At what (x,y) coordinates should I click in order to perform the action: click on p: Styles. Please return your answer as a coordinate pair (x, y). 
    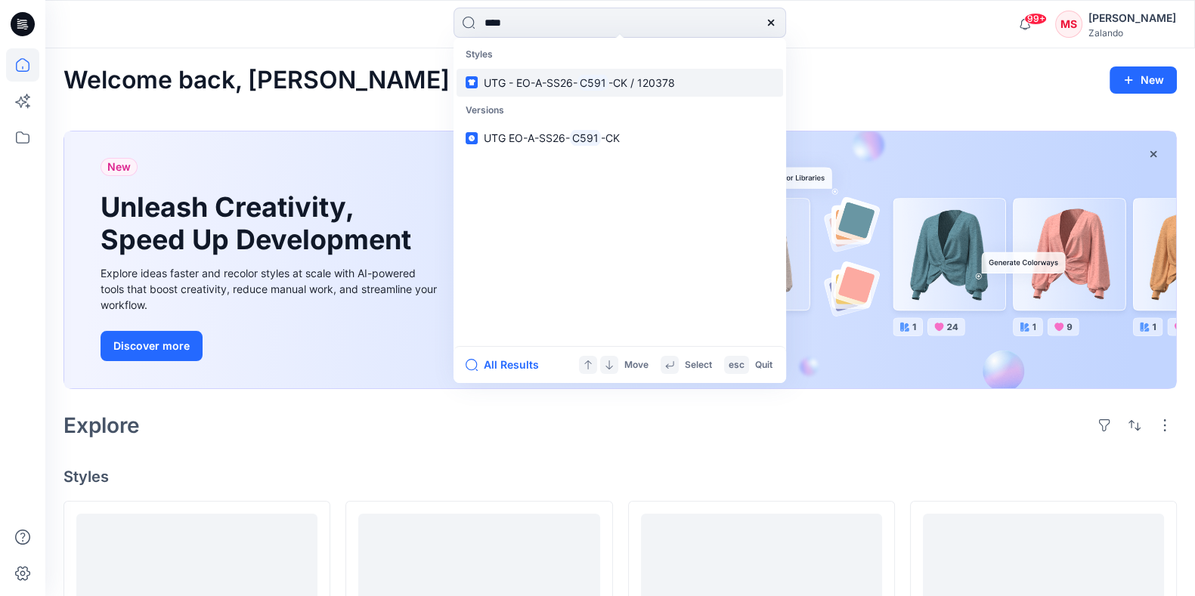
    Looking at the image, I should click on (620, 54).